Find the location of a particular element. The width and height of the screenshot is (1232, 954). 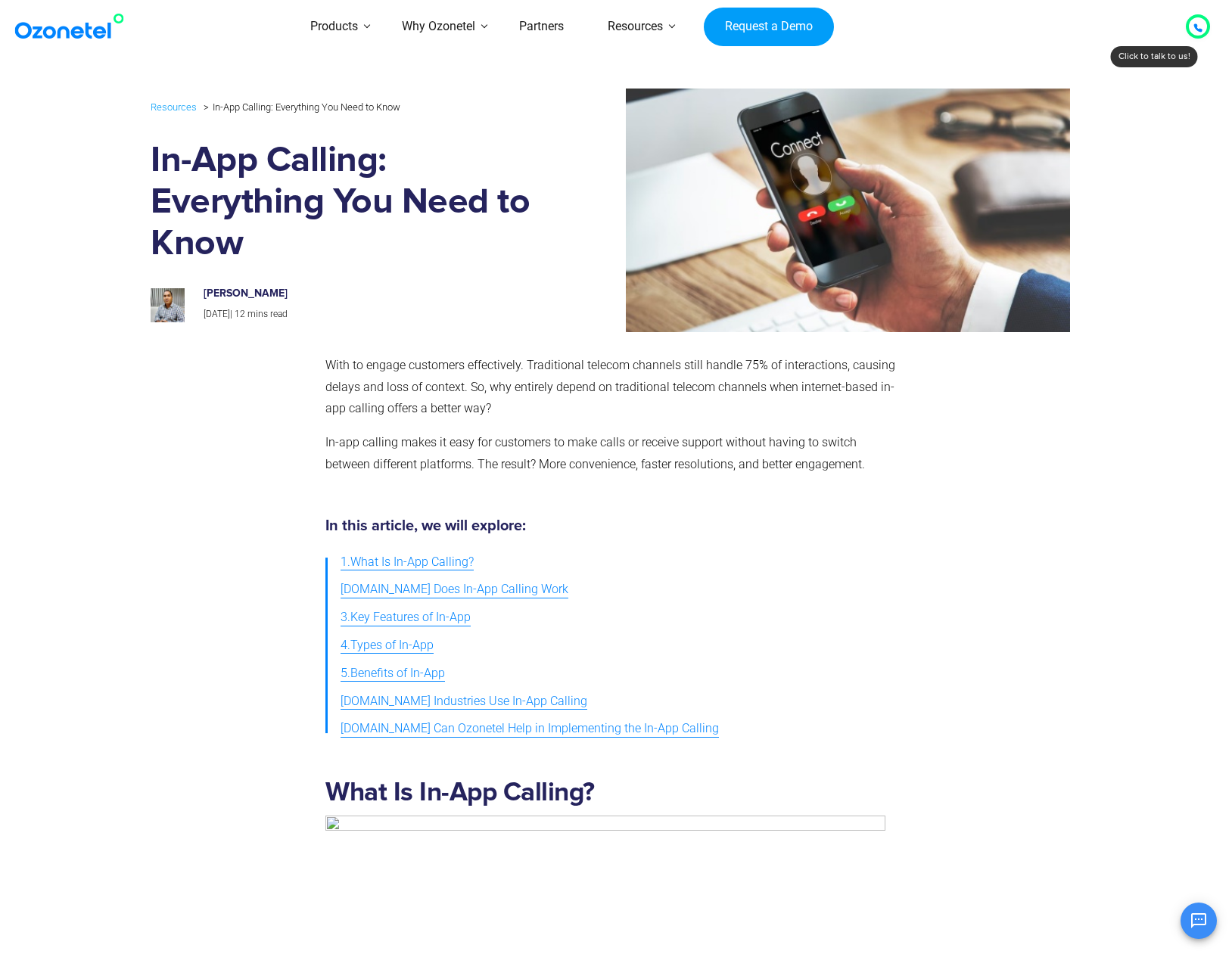

span: 4.Types of In-App is located at coordinates (386, 646).